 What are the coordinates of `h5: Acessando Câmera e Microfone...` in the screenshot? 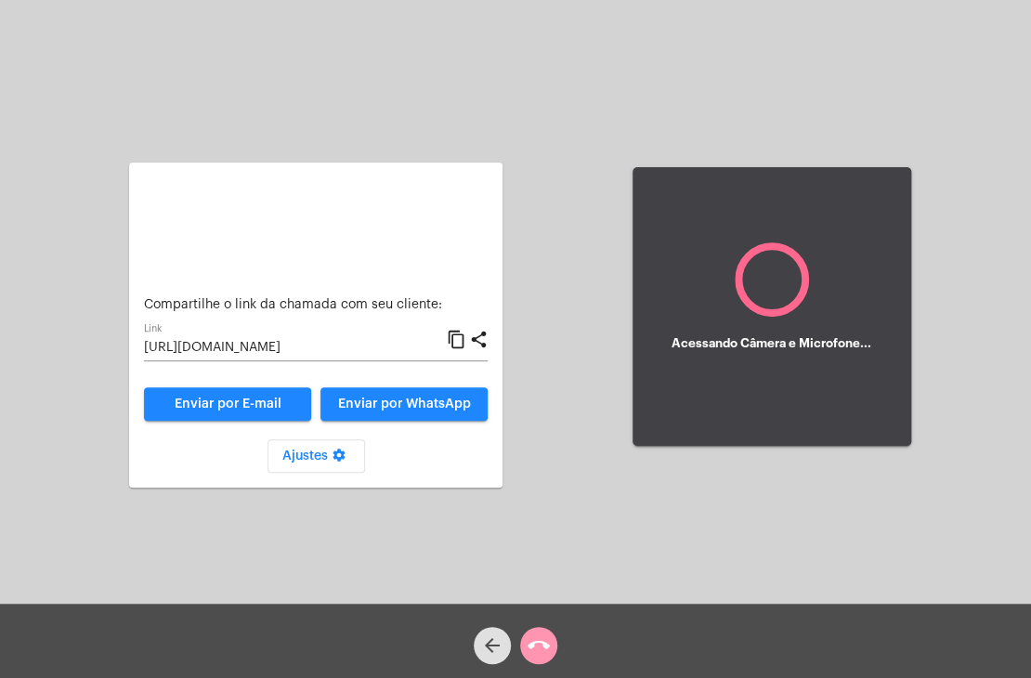 It's located at (771, 344).